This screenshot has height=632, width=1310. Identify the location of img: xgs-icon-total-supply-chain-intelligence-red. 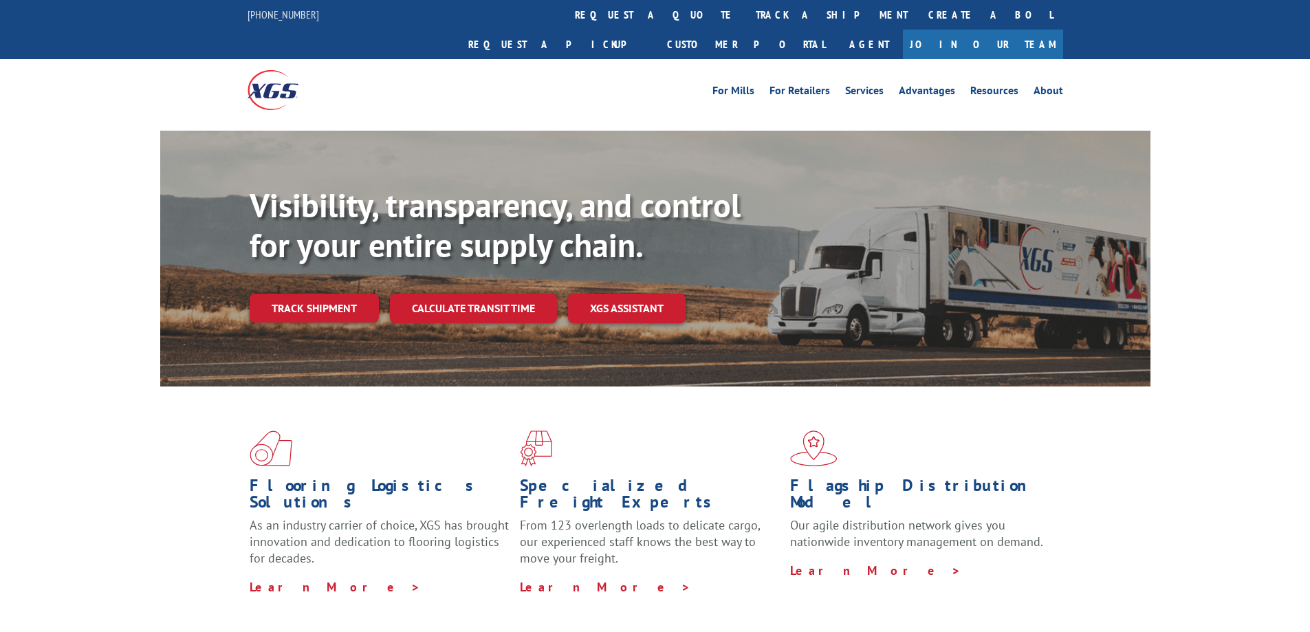
(271, 448).